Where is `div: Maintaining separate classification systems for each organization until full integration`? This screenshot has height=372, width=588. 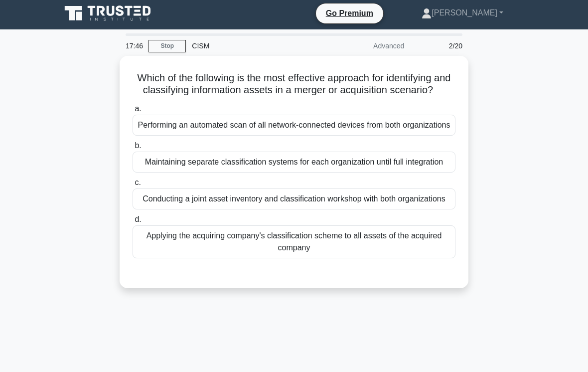 div: Maintaining separate classification systems for each organization until full integration is located at coordinates (294, 162).